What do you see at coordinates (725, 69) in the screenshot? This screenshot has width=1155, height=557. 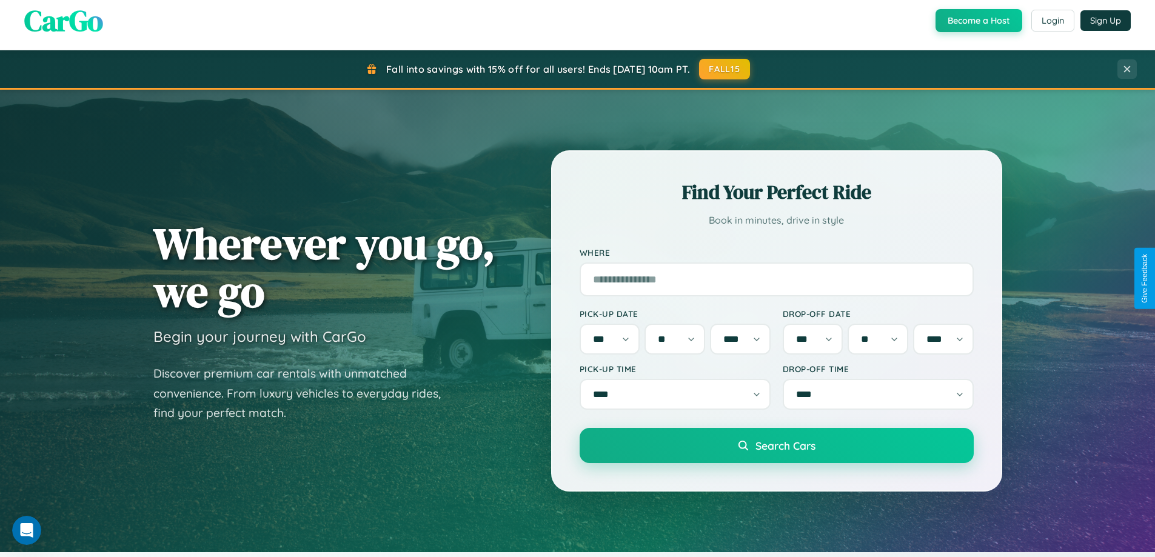 I see `button: FALL15` at bounding box center [725, 69].